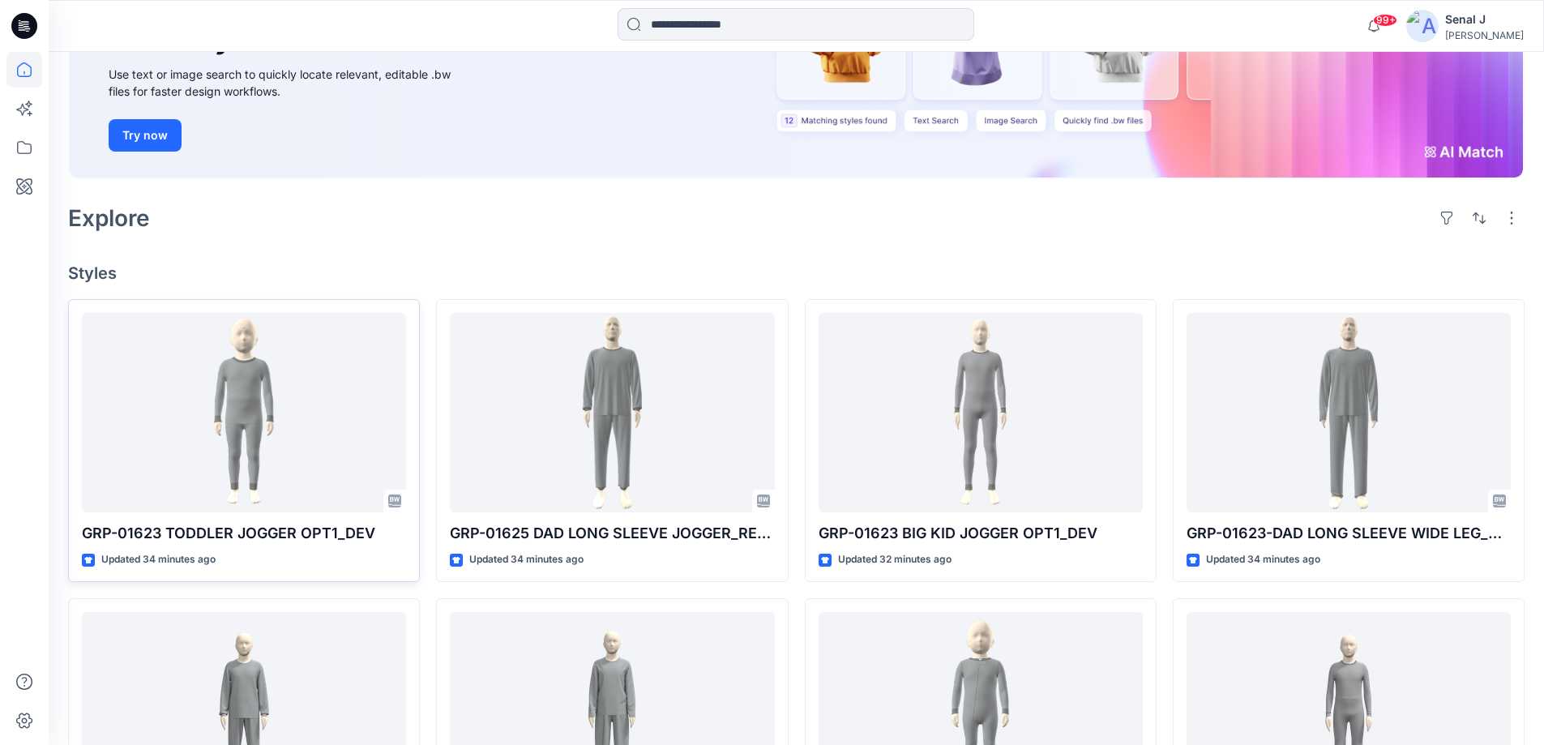 Image resolution: width=1544 pixels, height=745 pixels. Describe the element at coordinates (291, 83) in the screenshot. I see `div: Use text or image search to quickly locate relevant, editable .bw files for faster design workflows.` at that location.